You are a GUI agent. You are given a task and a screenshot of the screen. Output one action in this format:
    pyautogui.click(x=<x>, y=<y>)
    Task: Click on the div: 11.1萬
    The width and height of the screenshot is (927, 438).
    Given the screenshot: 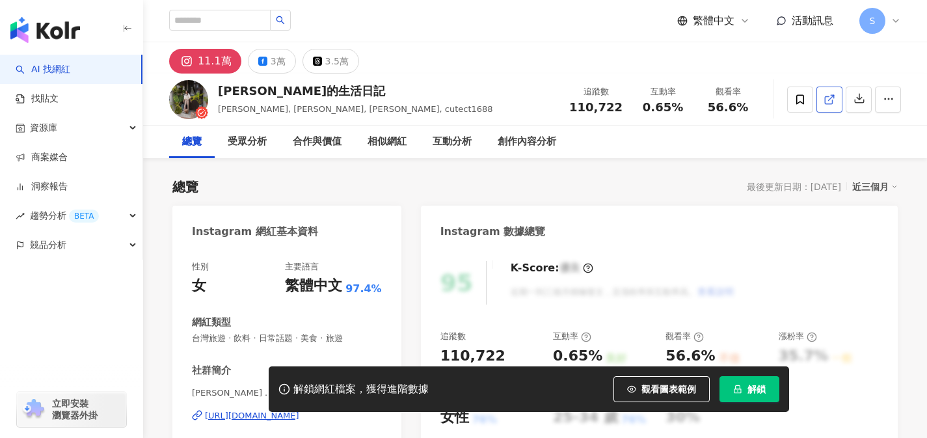 What is the action you would take?
    pyautogui.click(x=215, y=61)
    